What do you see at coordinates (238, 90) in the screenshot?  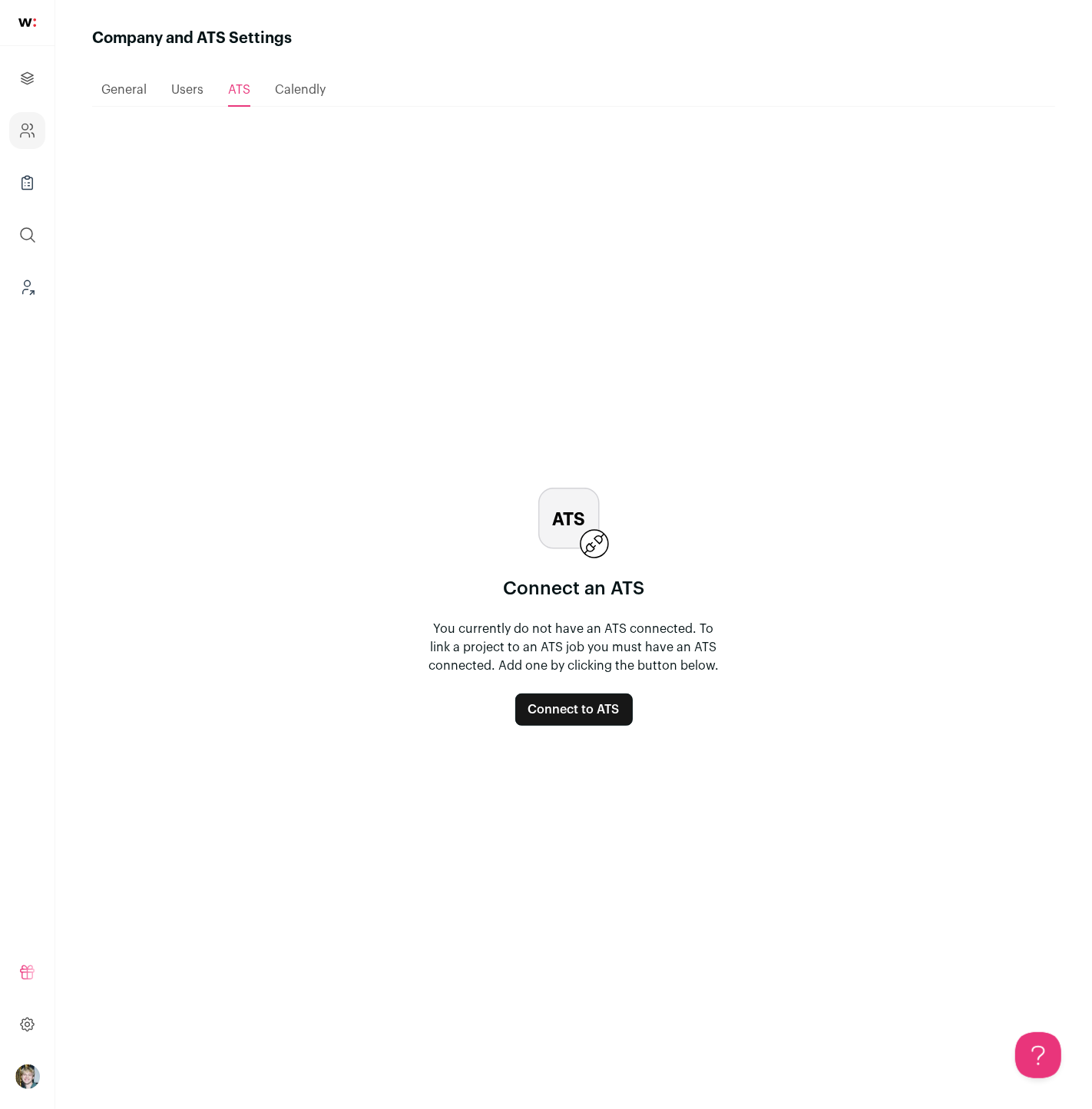 I see `span: ATS` at bounding box center [238, 90].